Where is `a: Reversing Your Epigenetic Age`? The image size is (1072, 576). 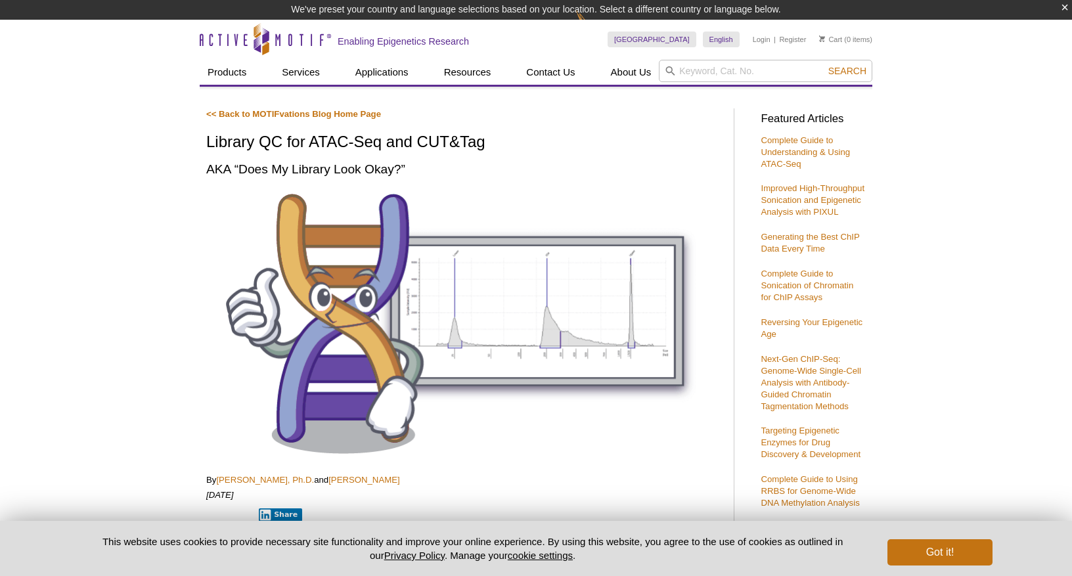 a: Reversing Your Epigenetic Age is located at coordinates (811, 328).